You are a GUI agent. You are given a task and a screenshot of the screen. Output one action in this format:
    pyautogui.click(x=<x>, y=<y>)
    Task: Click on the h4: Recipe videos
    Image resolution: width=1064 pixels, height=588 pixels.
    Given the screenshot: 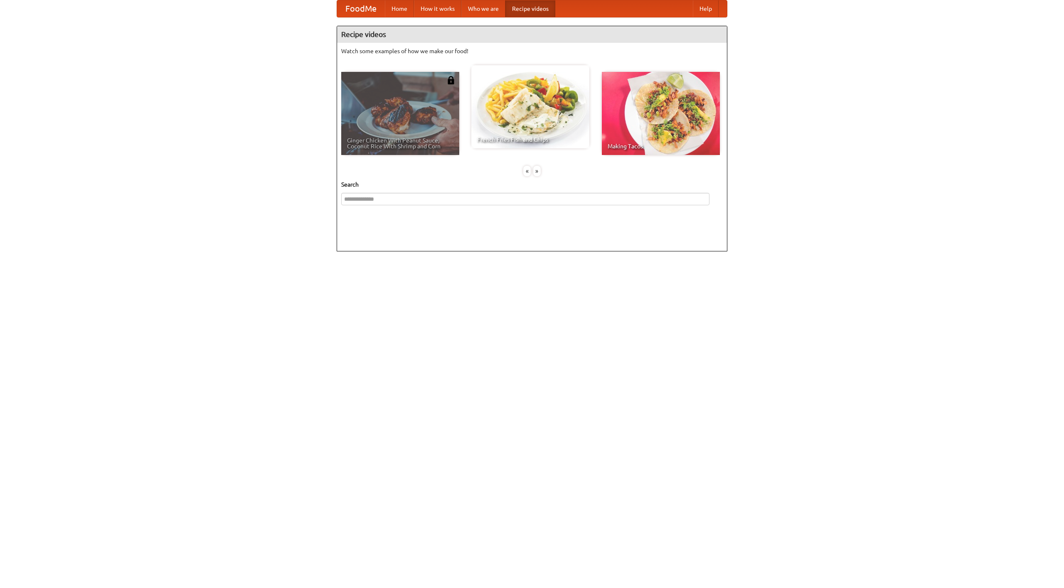 What is the action you would take?
    pyautogui.click(x=532, y=35)
    